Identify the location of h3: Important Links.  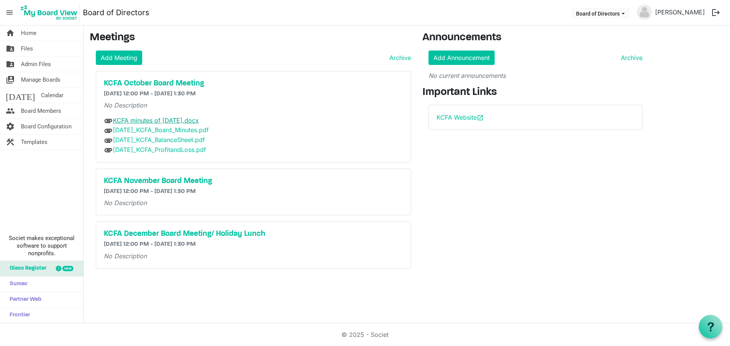
(535, 93).